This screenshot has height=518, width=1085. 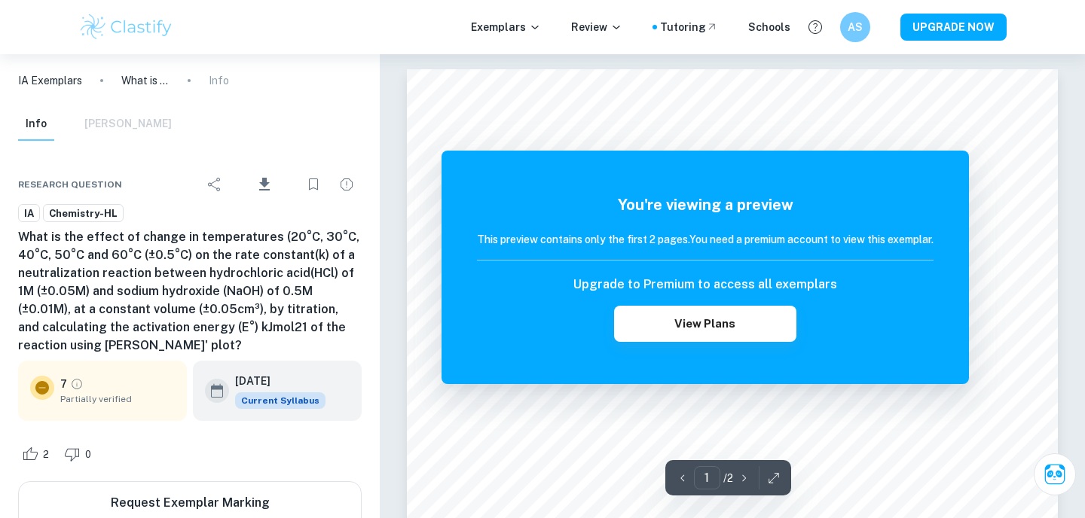 I want to click on div: Like, so click(x=38, y=454).